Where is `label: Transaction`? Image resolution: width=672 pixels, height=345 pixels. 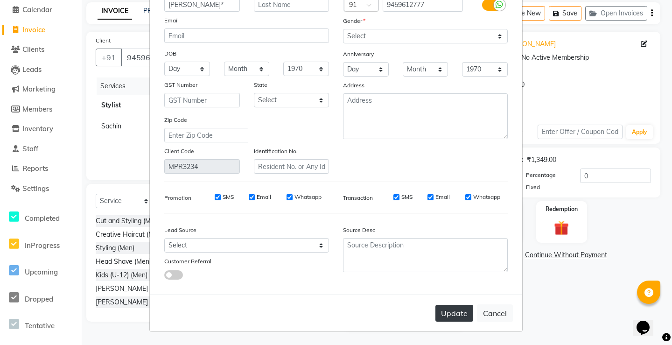 label: Transaction is located at coordinates (358, 198).